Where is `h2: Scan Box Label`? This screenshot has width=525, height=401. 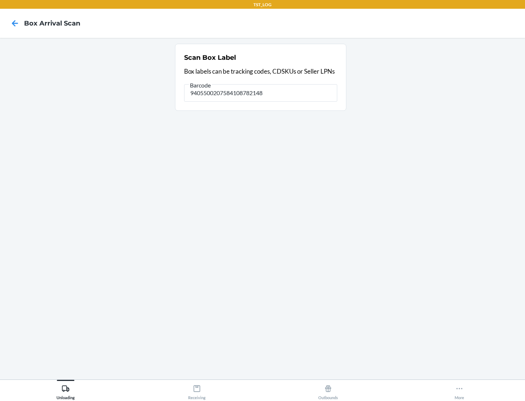 h2: Scan Box Label is located at coordinates (210, 58).